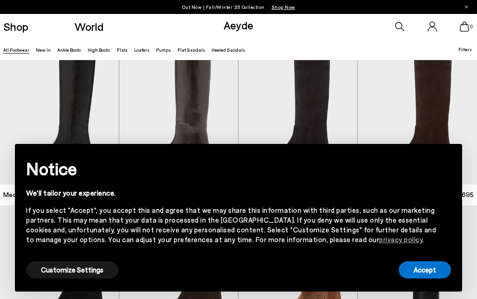 This screenshot has width=477, height=299. Describe the element at coordinates (178, 109) in the screenshot. I see `img: Medea Knee-High Boots` at that location.